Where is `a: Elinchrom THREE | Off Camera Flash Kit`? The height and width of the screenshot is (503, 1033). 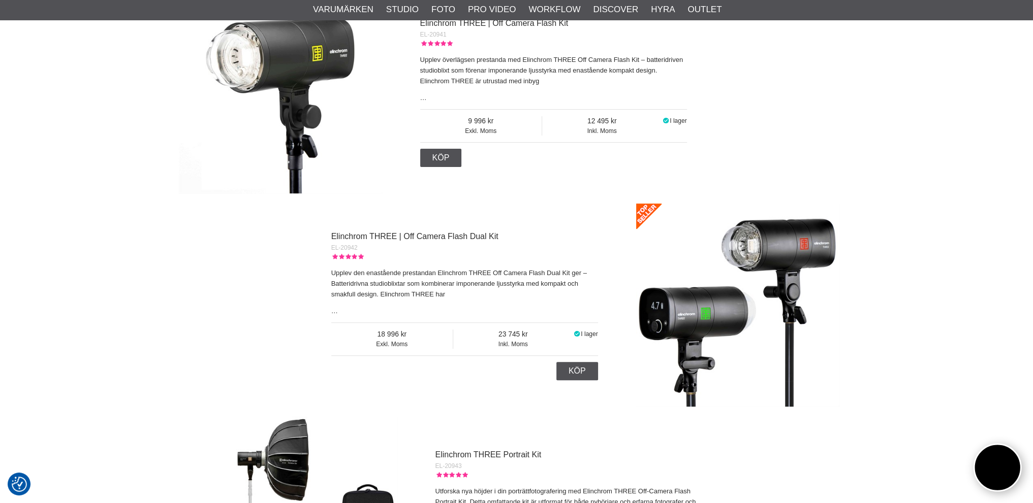 a: Elinchrom THREE | Off Camera Flash Kit is located at coordinates (494, 23).